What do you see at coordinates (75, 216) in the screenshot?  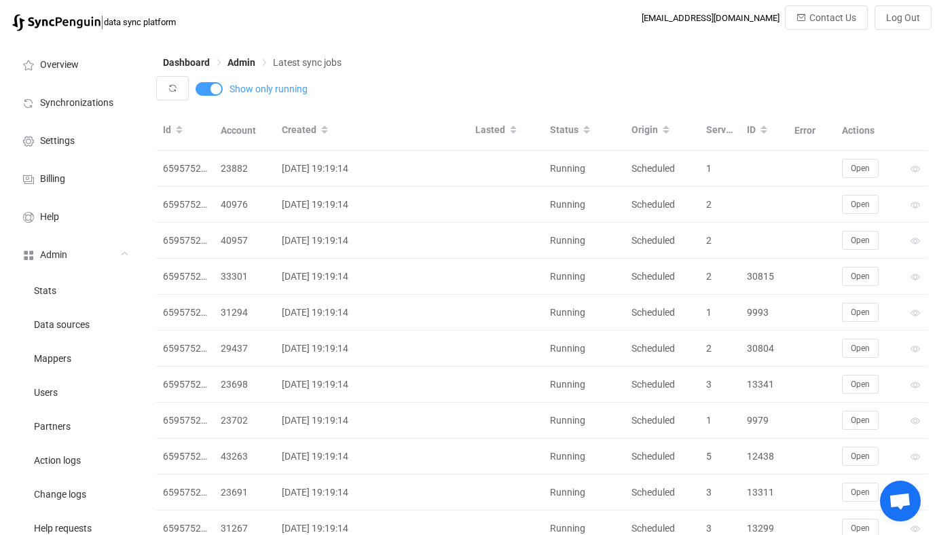 I see `a: Help` at bounding box center [75, 216].